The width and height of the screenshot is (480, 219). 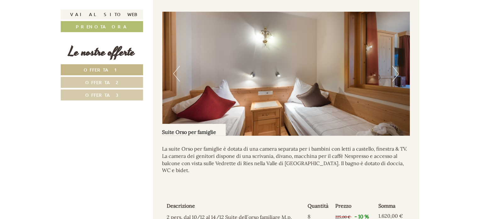 I want to click on button: Next, so click(x=395, y=74).